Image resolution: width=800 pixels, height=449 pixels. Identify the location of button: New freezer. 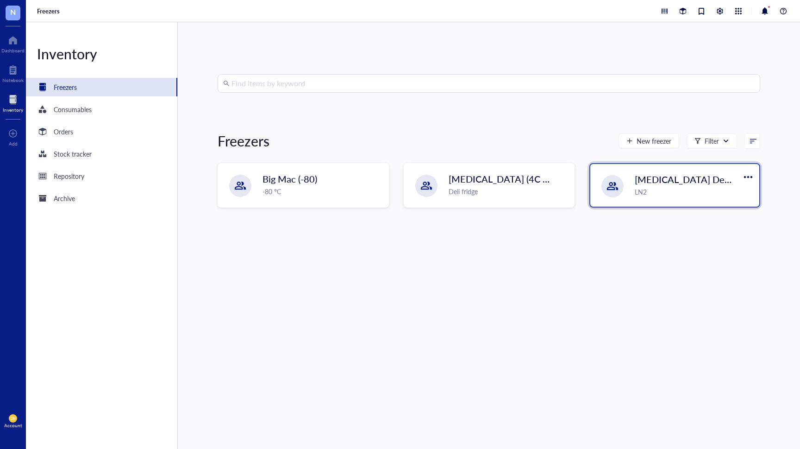
(649, 141).